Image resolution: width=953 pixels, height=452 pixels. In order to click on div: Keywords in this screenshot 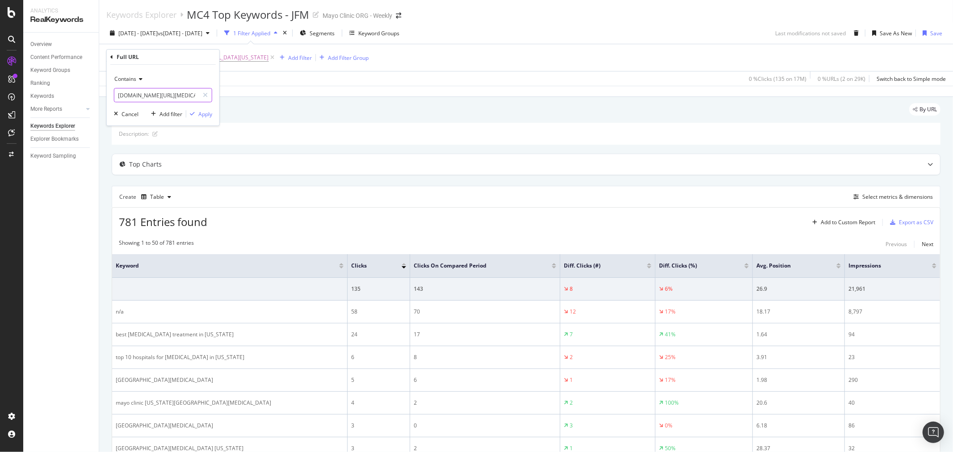, I will do `click(42, 96)`.